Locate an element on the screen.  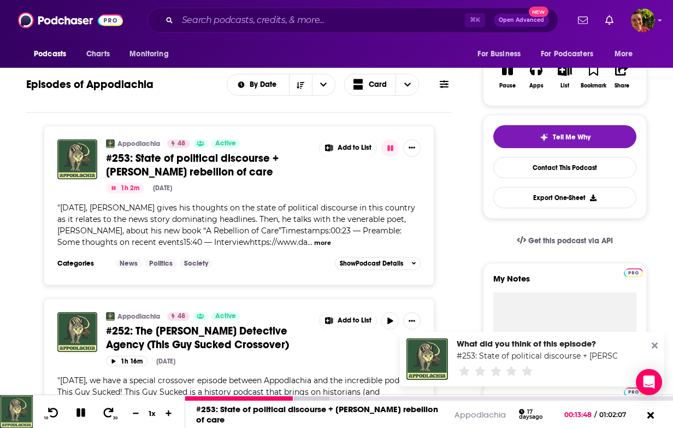
span: 01:02:07 is located at coordinates (617, 414).